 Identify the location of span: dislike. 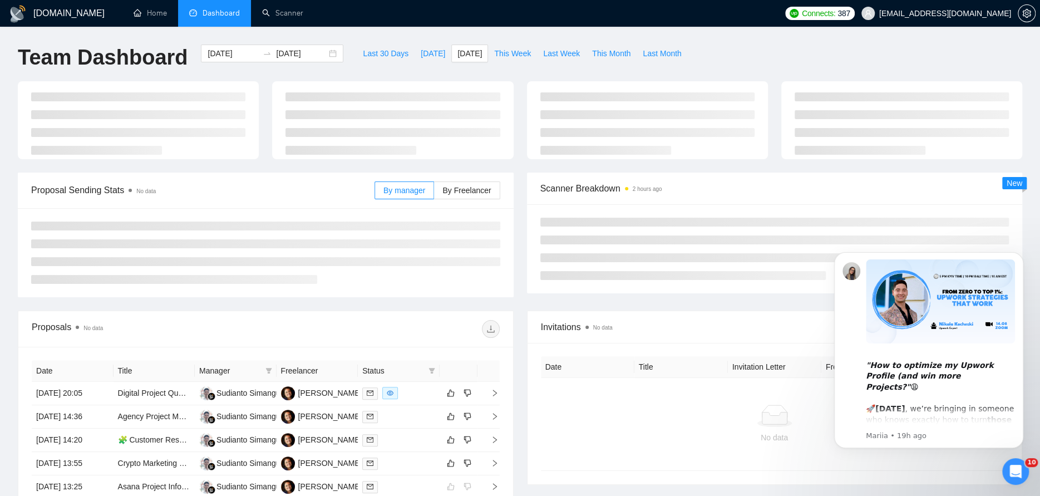
(467, 463).